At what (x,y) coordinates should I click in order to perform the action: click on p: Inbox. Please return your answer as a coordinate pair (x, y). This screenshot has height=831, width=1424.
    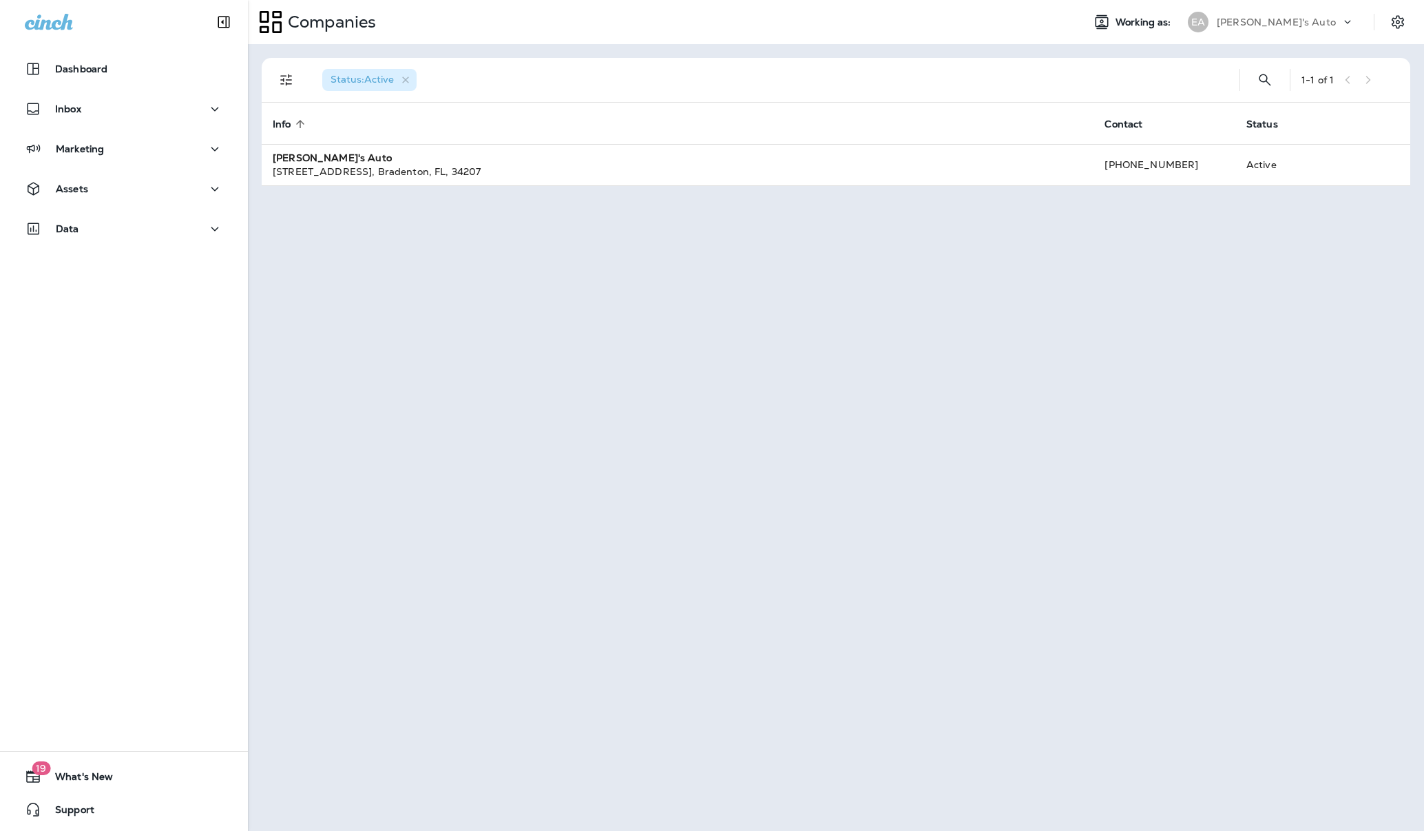
    Looking at the image, I should click on (68, 109).